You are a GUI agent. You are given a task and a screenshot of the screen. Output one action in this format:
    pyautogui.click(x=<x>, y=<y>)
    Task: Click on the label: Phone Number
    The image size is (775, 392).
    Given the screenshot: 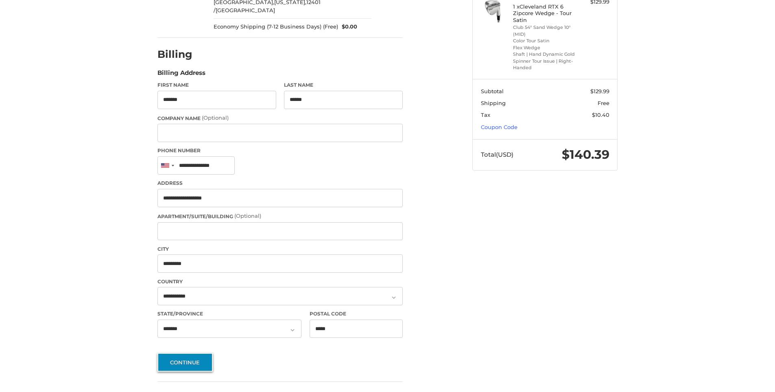 What is the action you would take?
    pyautogui.click(x=280, y=150)
    